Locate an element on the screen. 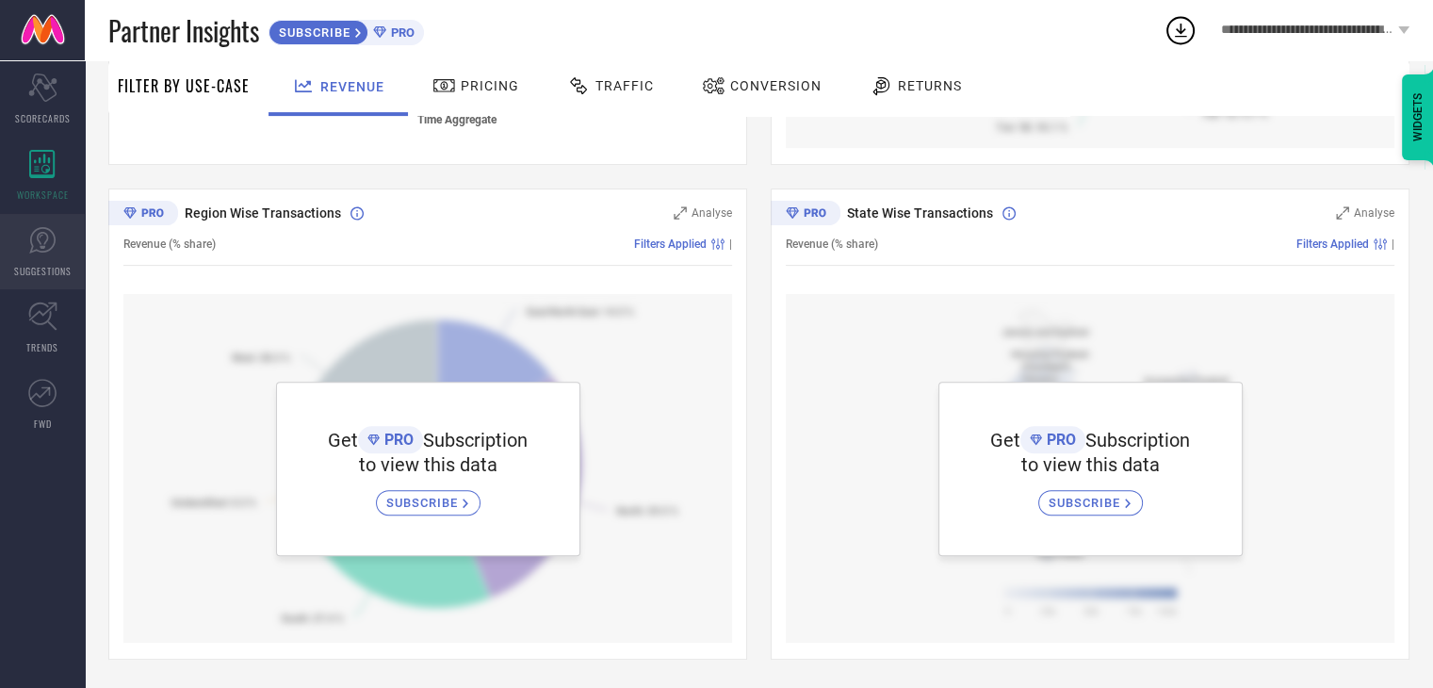 Image resolution: width=1433 pixels, height=688 pixels. span: Returns is located at coordinates (930, 86).